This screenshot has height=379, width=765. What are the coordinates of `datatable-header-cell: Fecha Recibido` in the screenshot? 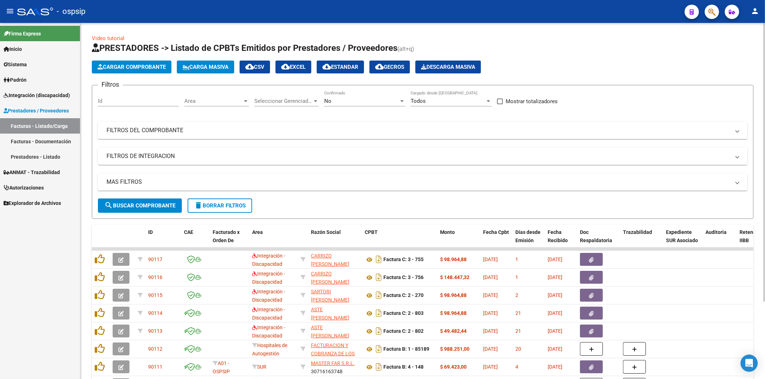 It's located at (561, 241).